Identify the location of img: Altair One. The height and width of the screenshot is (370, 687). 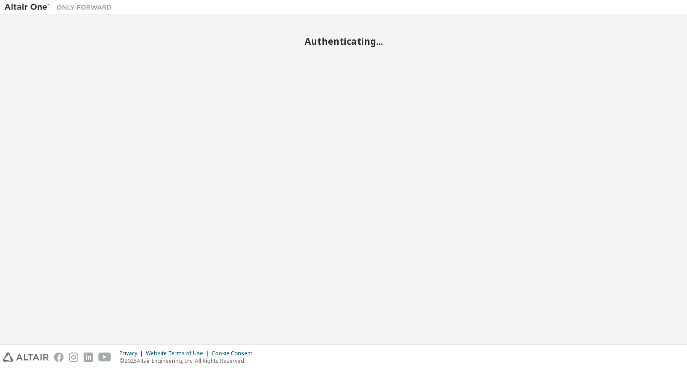
(60, 7).